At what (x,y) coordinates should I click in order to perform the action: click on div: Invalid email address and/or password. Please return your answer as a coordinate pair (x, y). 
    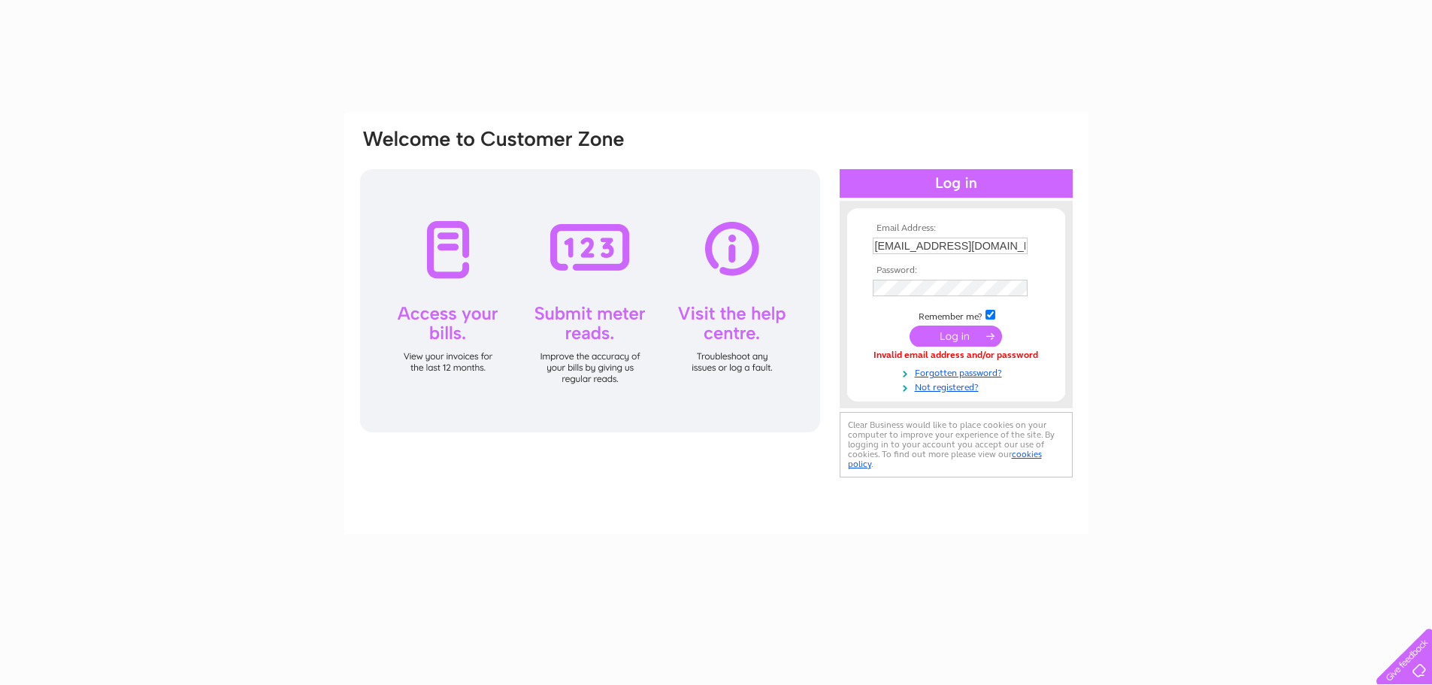
    Looking at the image, I should click on (956, 356).